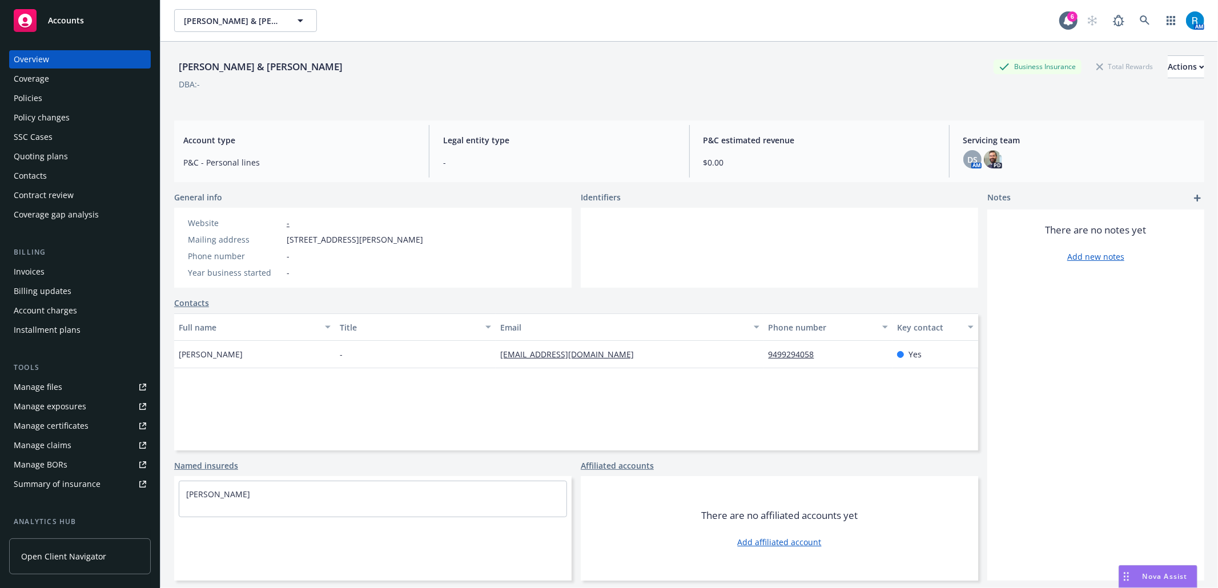 The height and width of the screenshot is (588, 1218). I want to click on button: Phone number, so click(828, 327).